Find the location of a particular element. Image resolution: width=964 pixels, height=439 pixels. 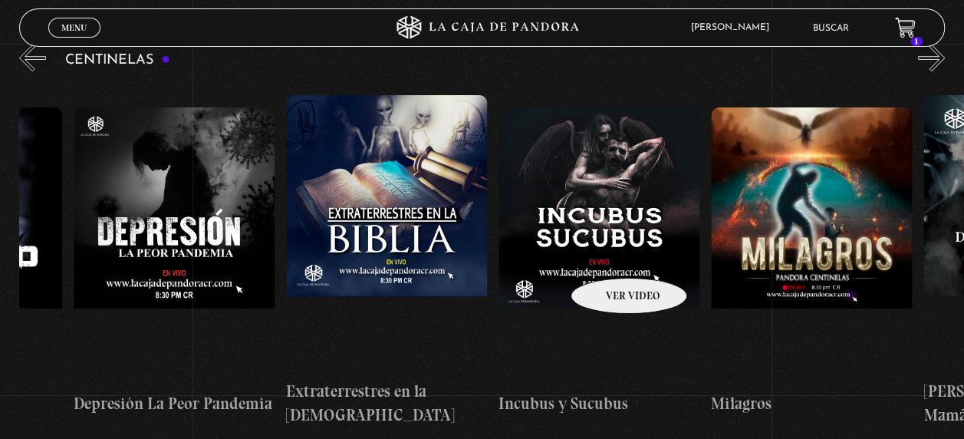

button: Next is located at coordinates (931, 58).